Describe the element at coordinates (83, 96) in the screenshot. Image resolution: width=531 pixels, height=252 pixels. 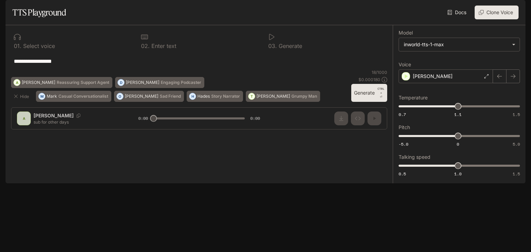
I see `p: Casual Conversationalist` at that location.